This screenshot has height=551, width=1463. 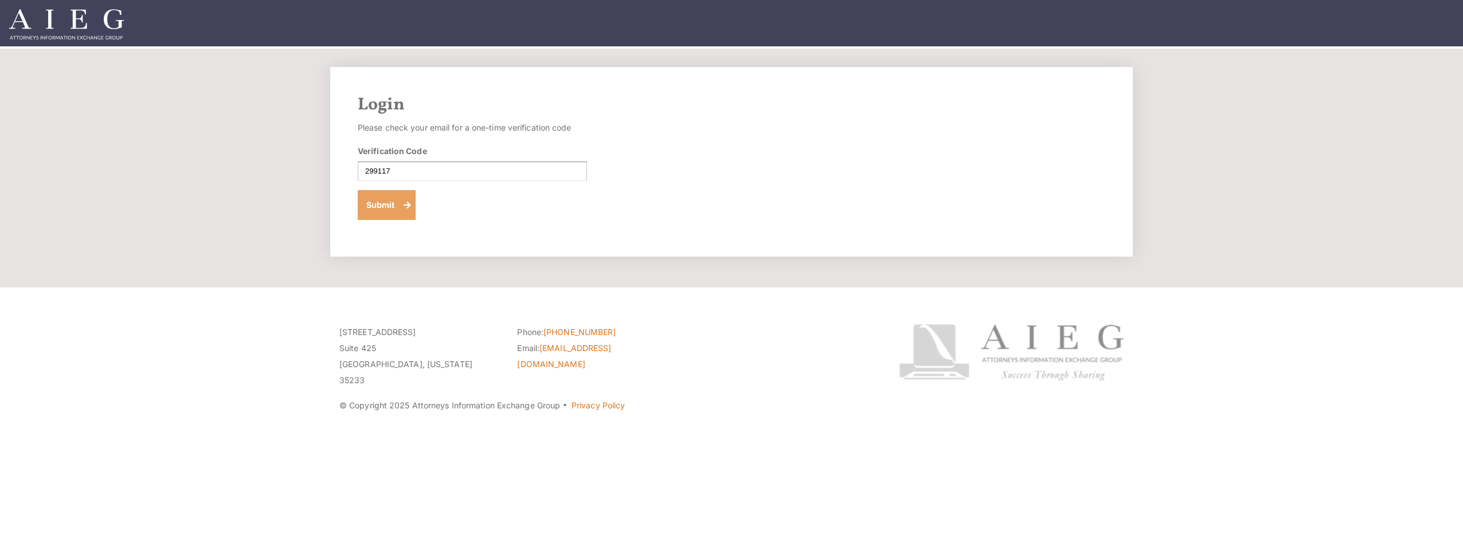 What do you see at coordinates (731, 105) in the screenshot?
I see `h2: Login` at bounding box center [731, 105].